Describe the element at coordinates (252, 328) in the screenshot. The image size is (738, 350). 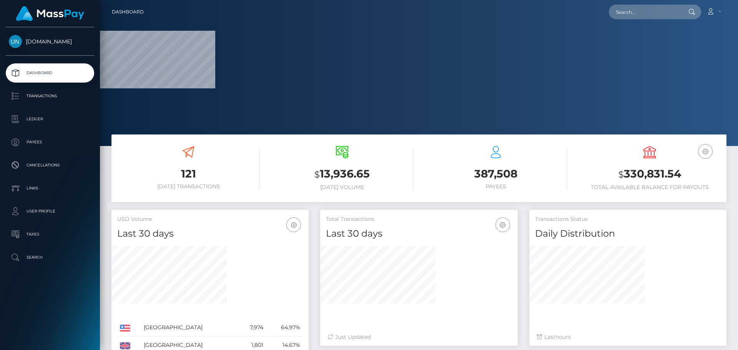
I see `td: 7,974` at that location.